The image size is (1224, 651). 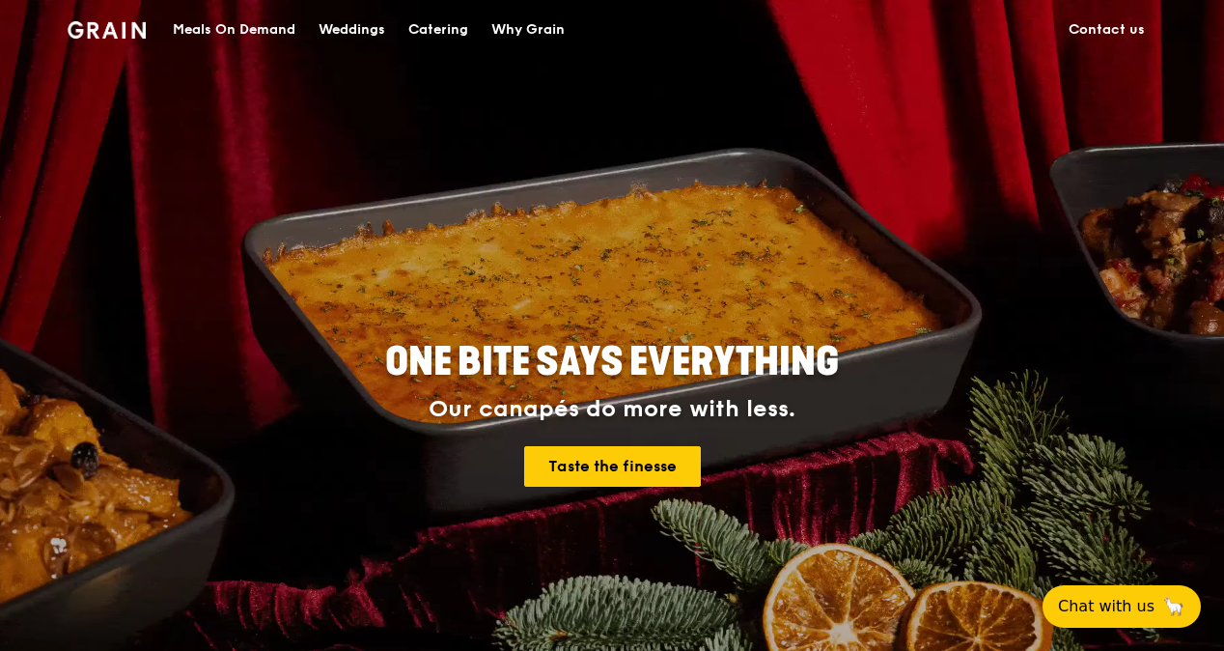 What do you see at coordinates (351, 30) in the screenshot?
I see `a: Weddings` at bounding box center [351, 30].